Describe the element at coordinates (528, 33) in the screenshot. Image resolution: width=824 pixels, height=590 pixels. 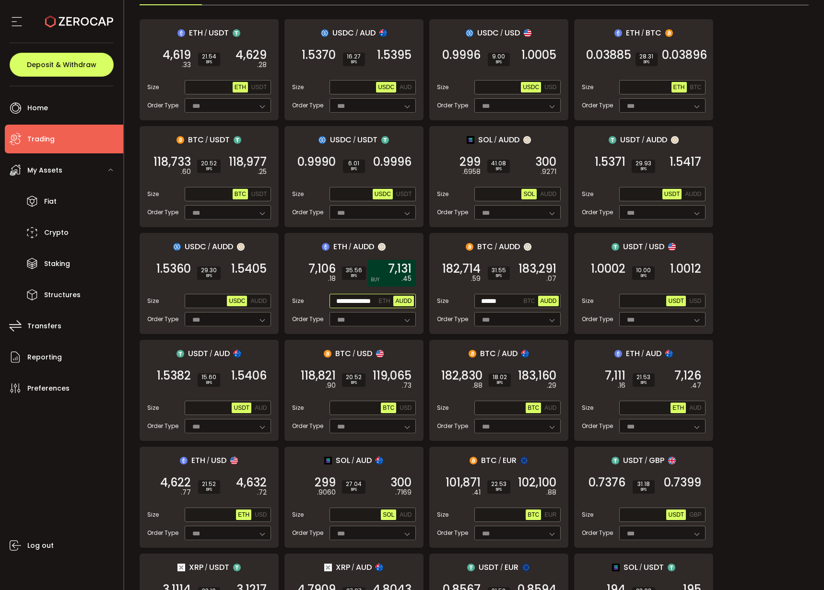
I see `img: usd_portfolio.svg` at that location.